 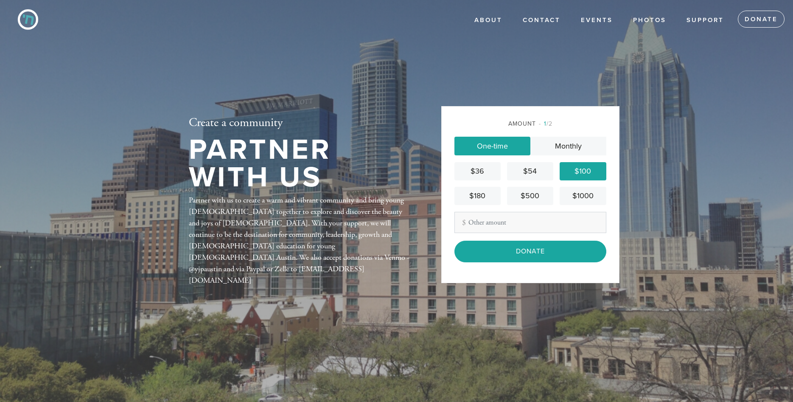 I want to click on a: Contact, so click(x=541, y=20).